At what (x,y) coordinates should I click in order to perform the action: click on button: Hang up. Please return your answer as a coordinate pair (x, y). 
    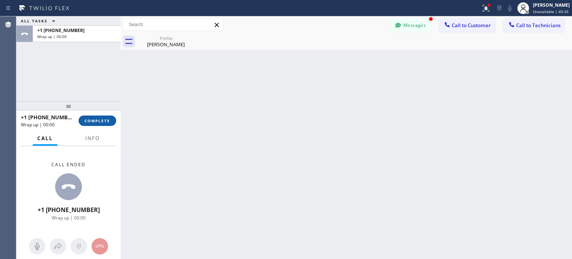
    Looking at the image, I should click on (100, 246).